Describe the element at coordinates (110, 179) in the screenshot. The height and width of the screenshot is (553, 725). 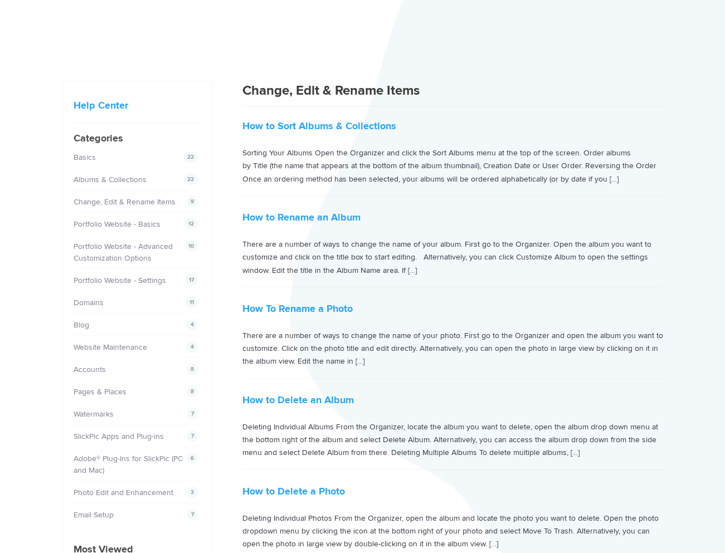
I see `a: Albums & Collections` at that location.